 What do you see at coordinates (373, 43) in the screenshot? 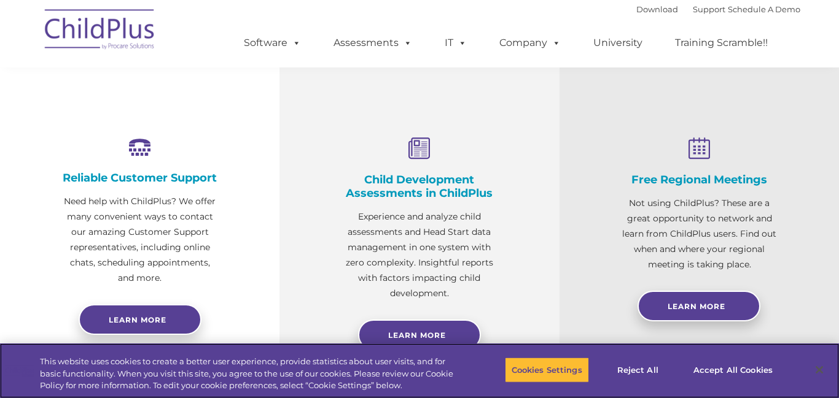
I see `a: Assessments` at bounding box center [373, 43].